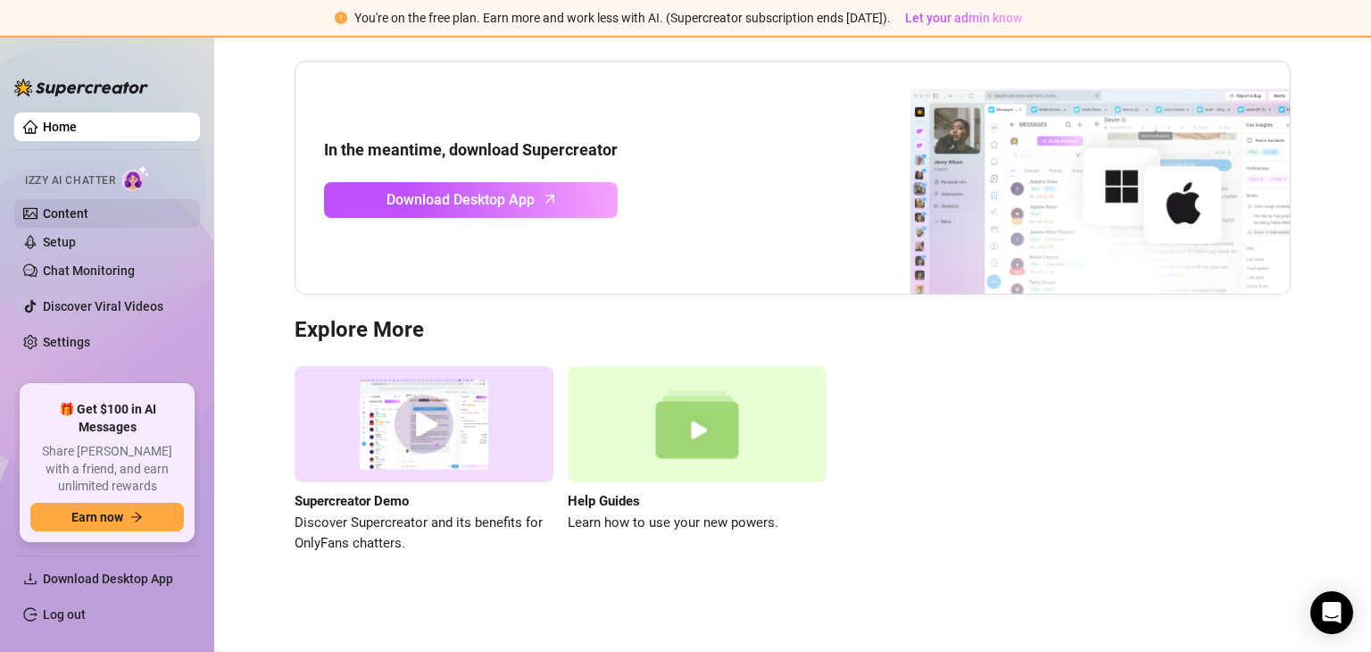 The image size is (1371, 652). What do you see at coordinates (352, 501) in the screenshot?
I see `strong: Supercreator Demo` at bounding box center [352, 501].